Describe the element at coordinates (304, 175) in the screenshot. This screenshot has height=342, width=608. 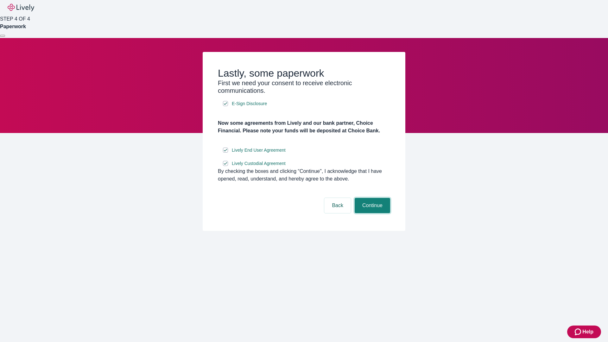
I see `div: By checking the boxes and clicking “Continue", I acknowledge that I have opened, read, understand...` at that location.